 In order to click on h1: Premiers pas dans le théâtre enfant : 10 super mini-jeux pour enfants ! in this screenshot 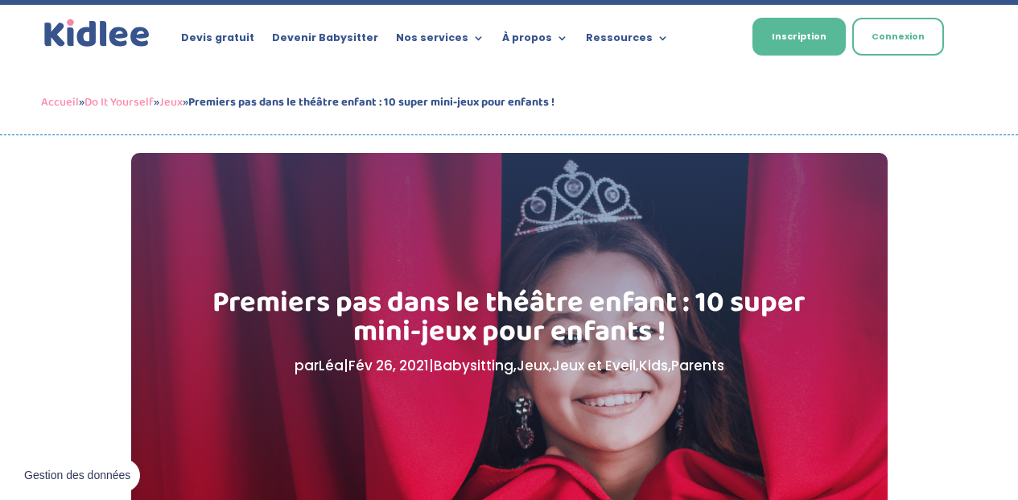, I will do `click(508, 321)`.